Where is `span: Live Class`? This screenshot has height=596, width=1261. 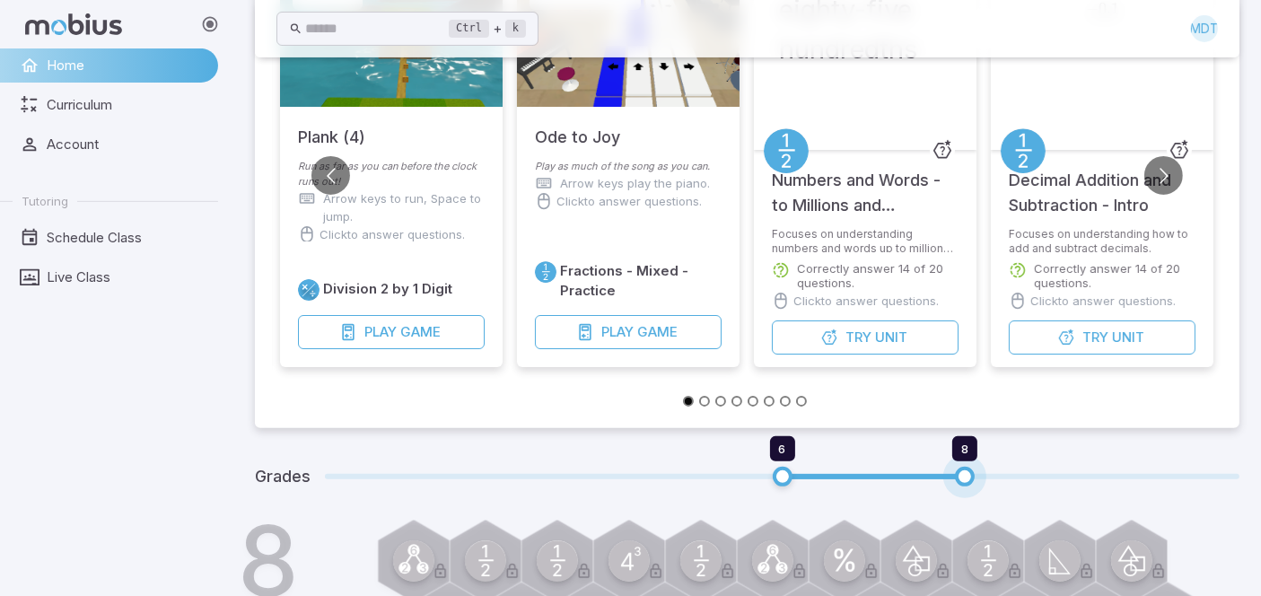 span: Live Class is located at coordinates (126, 277).